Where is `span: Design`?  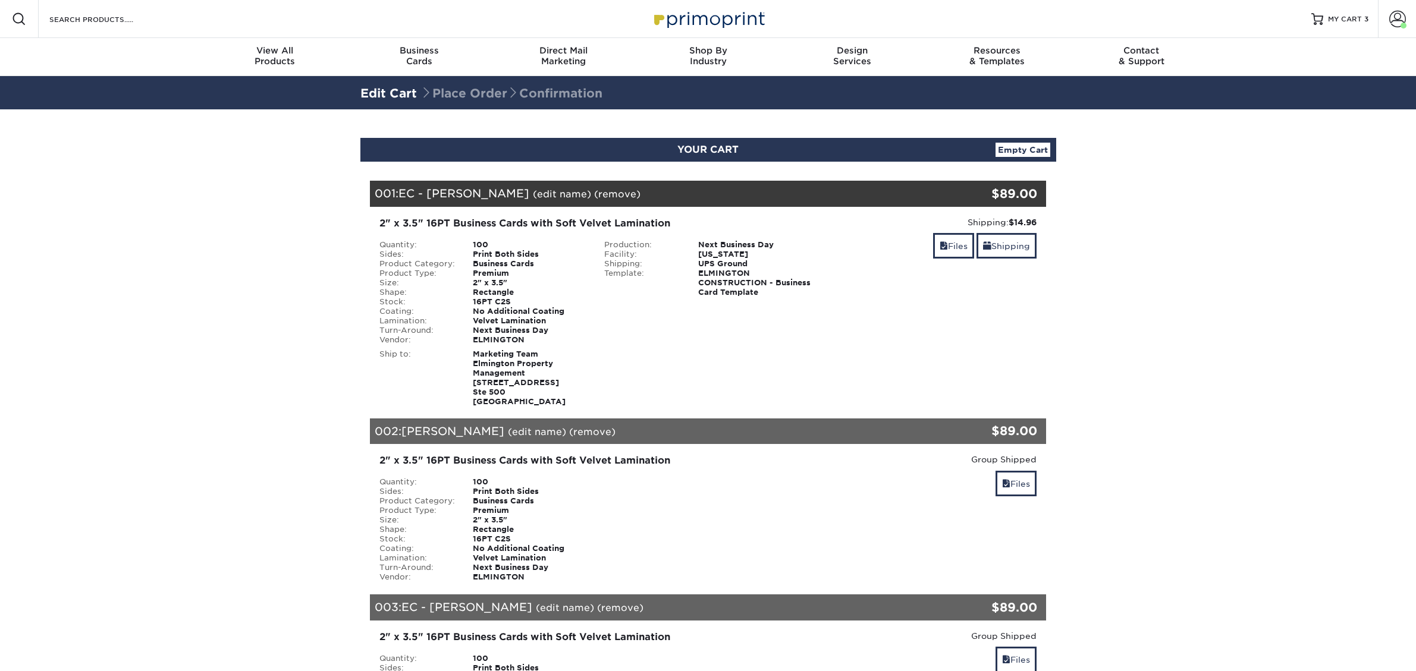
span: Design is located at coordinates (852, 51).